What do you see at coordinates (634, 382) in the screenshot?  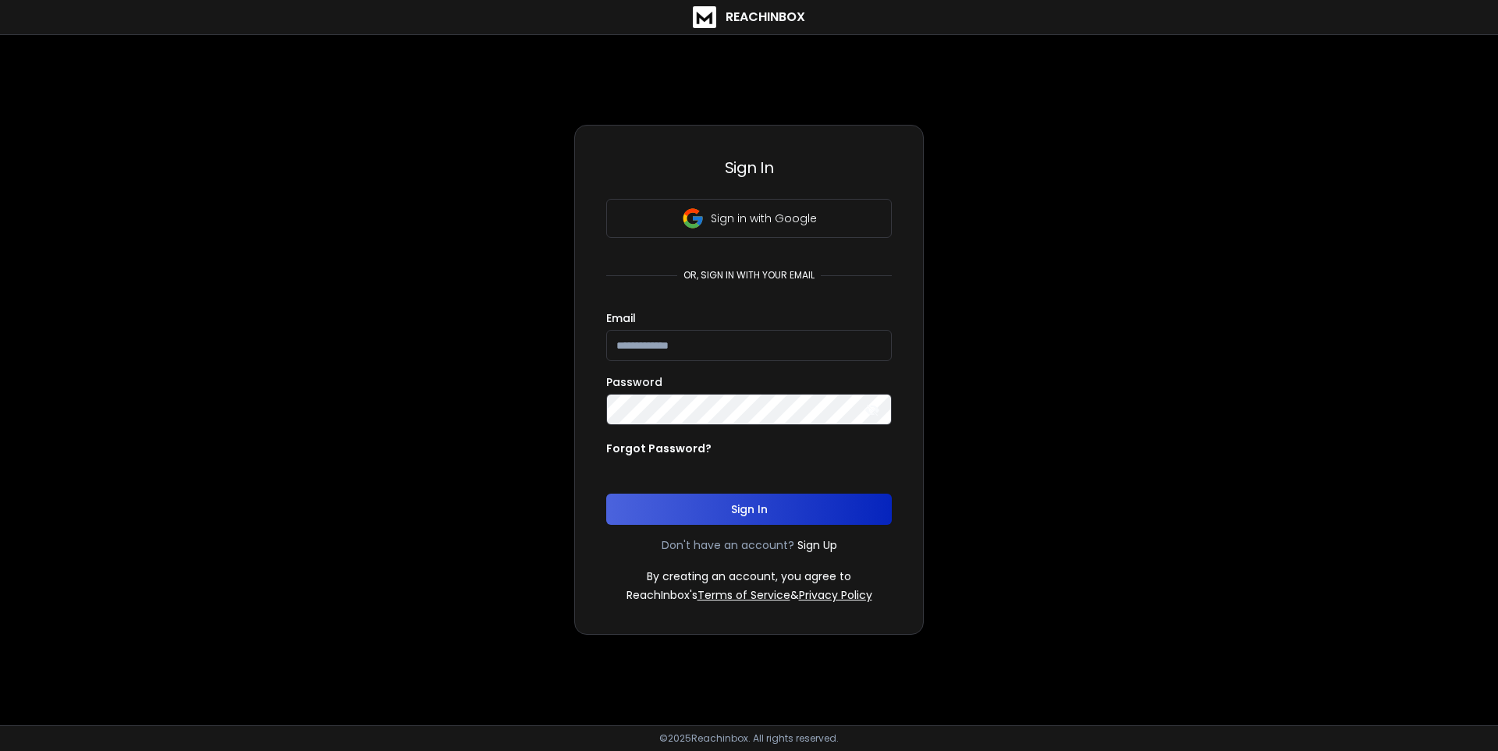 I see `label: Password` at bounding box center [634, 382].